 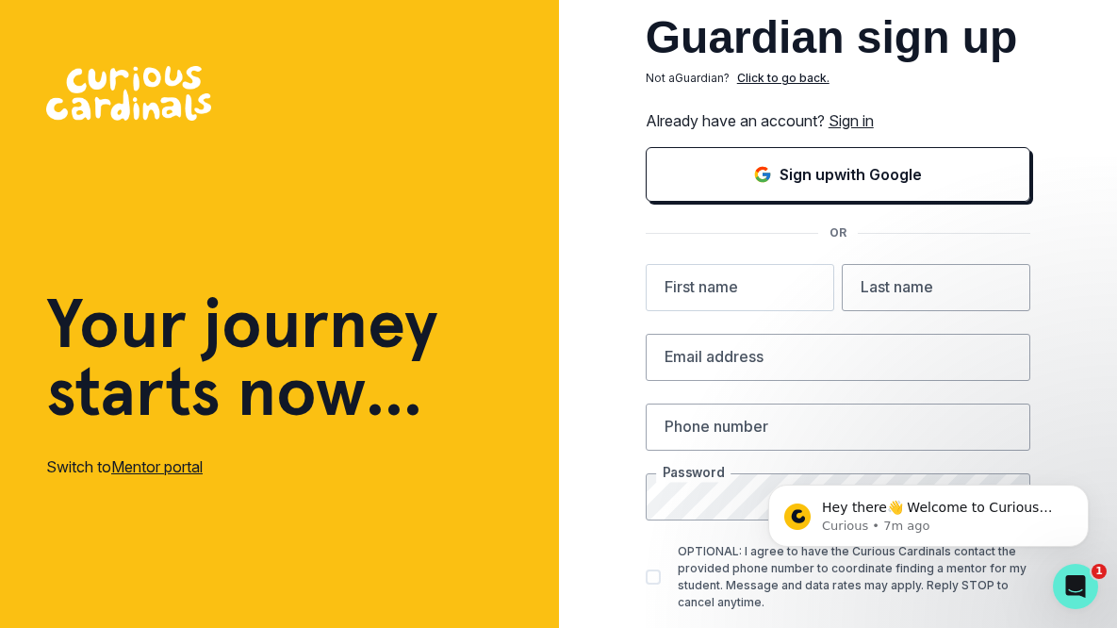 What do you see at coordinates (838, 174) in the screenshot?
I see `button: Sign in with Google (GSuite)` at bounding box center [838, 174].